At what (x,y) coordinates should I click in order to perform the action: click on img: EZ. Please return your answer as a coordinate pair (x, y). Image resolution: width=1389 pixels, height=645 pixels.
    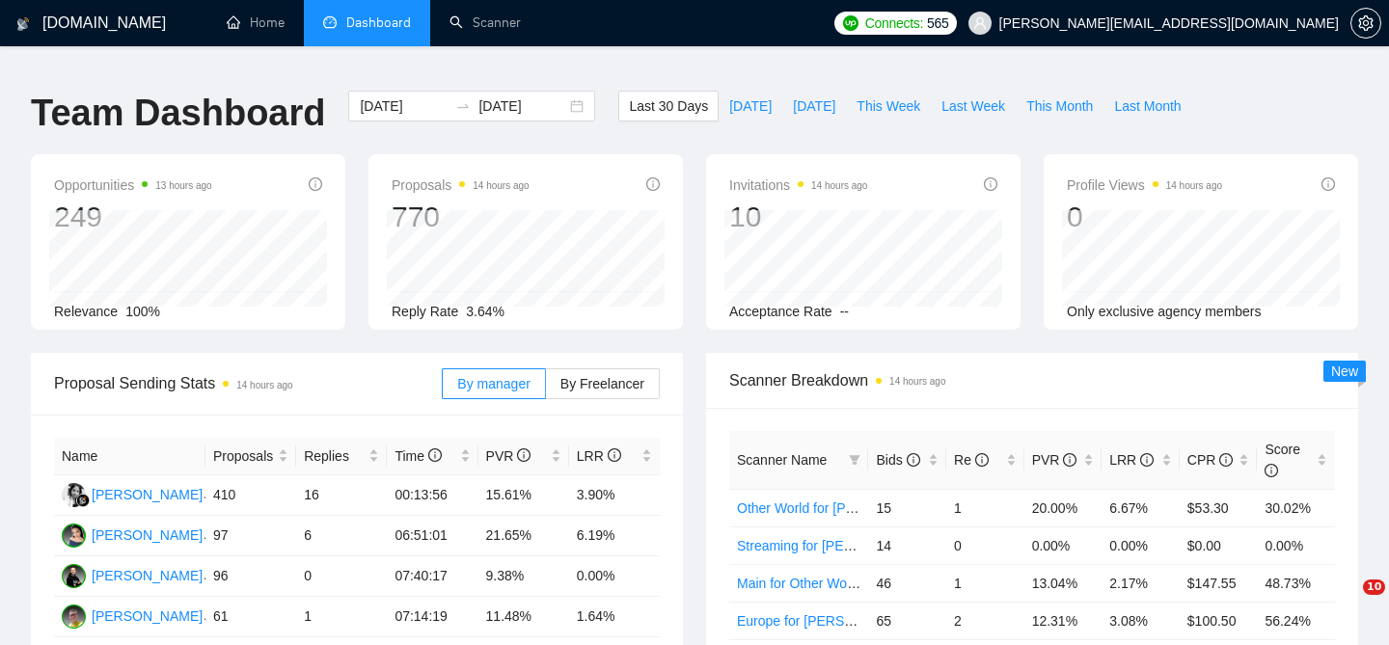
    Looking at the image, I should click on (73, 576).